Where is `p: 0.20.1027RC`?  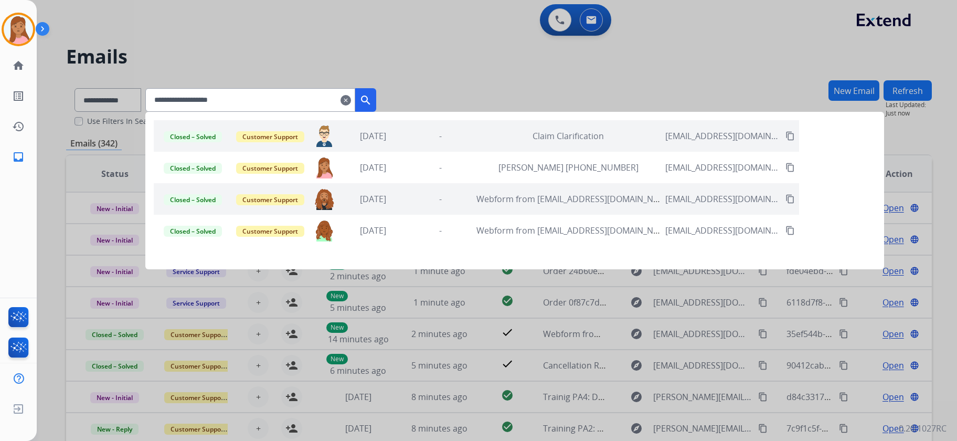
p: 0.20.1027RC is located at coordinates (923, 428).